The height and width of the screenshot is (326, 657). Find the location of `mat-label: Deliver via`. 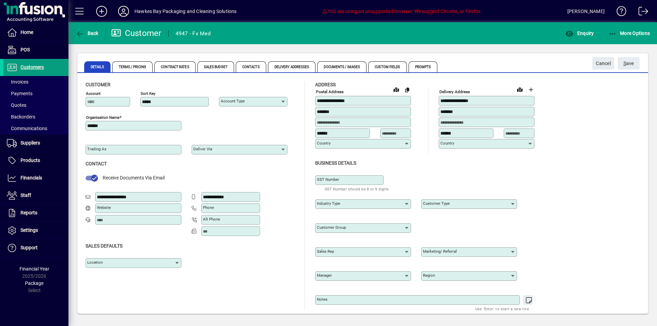

mat-label: Deliver via is located at coordinates (203, 149).